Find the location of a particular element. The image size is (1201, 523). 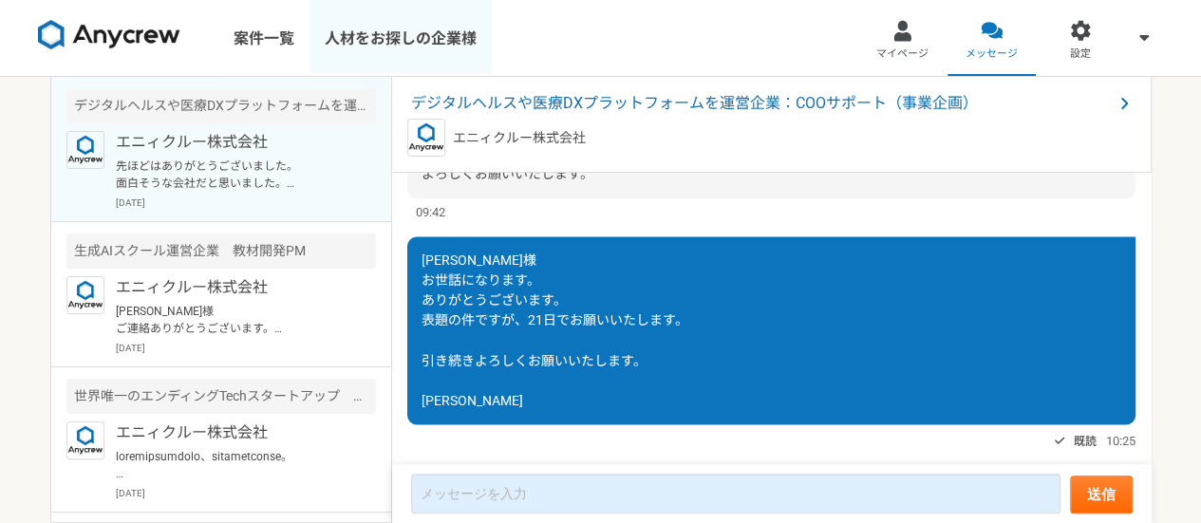

p: loremipsumdolo、sitametconse。 adip、EliTseDDoeius49te、incididuntutla1etdoloremagnaali、enimadminimve... is located at coordinates (233, 465).